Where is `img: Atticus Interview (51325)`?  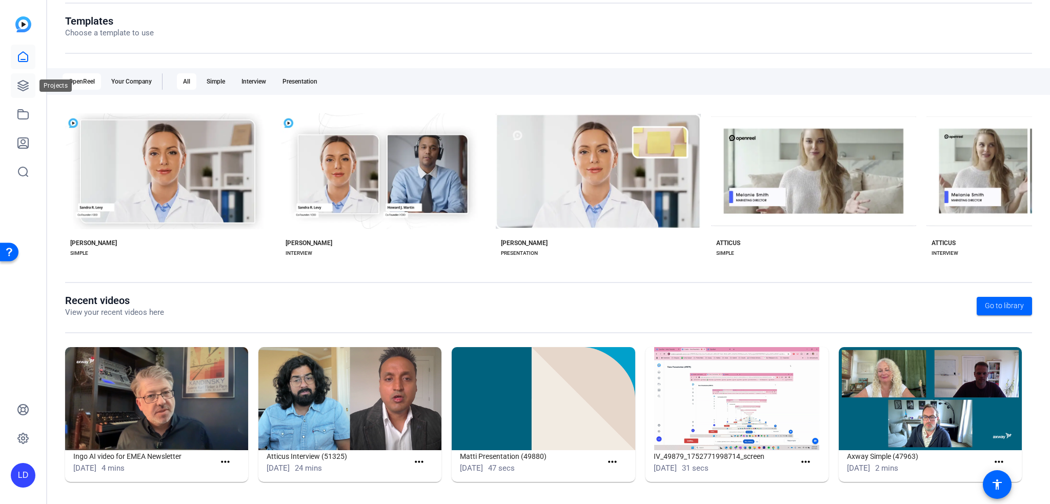 img: Atticus Interview (51325) is located at coordinates (350, 399).